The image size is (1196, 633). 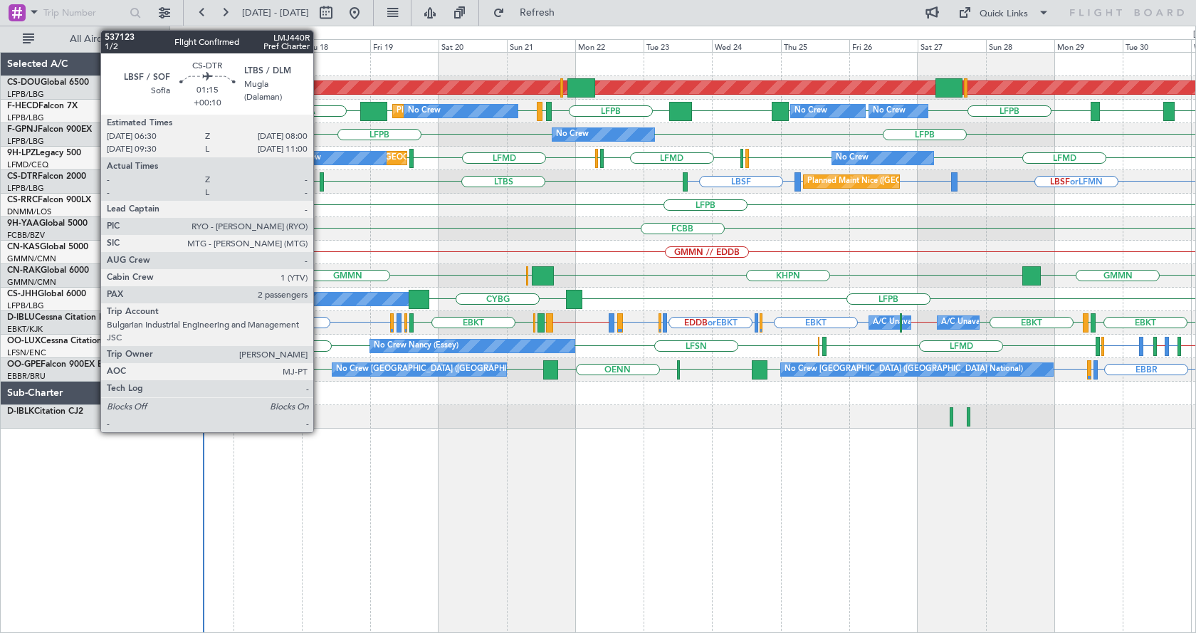 What do you see at coordinates (883, 46) in the screenshot?
I see `div: Fri 26` at bounding box center [883, 46].